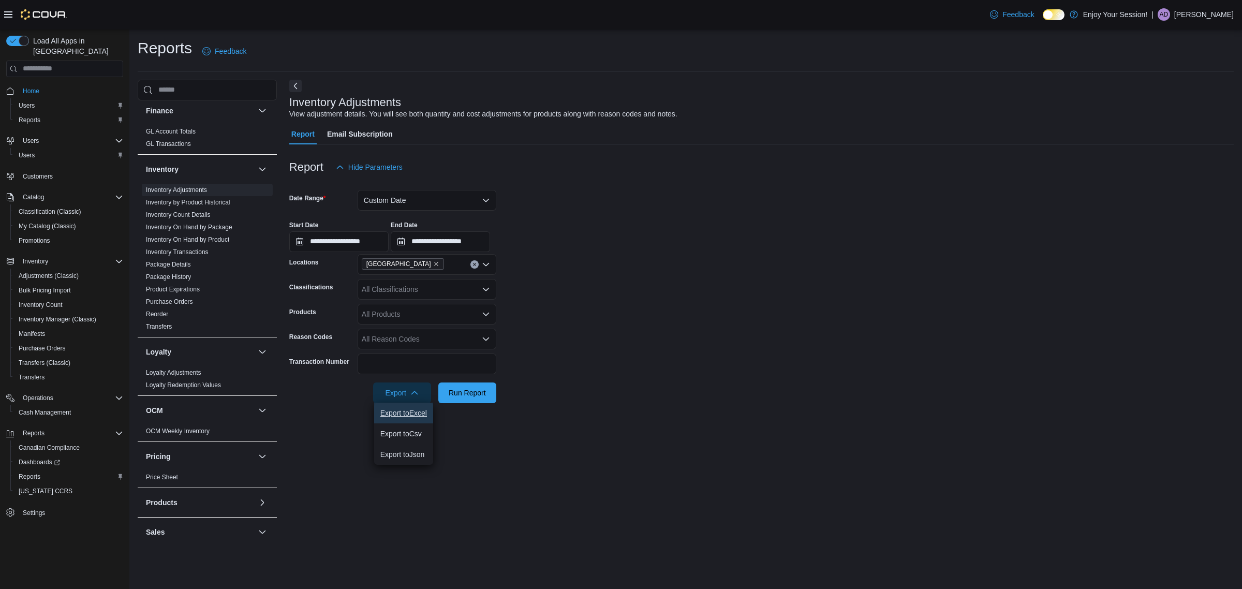  I want to click on span: Settings, so click(34, 513).